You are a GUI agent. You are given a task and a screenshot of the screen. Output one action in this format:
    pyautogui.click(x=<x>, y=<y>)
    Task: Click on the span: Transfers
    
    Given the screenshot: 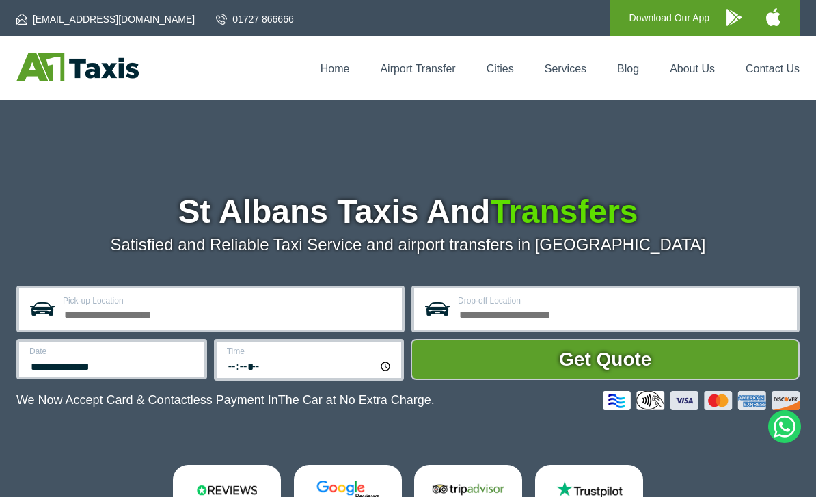 What is the action you would take?
    pyautogui.click(x=564, y=211)
    